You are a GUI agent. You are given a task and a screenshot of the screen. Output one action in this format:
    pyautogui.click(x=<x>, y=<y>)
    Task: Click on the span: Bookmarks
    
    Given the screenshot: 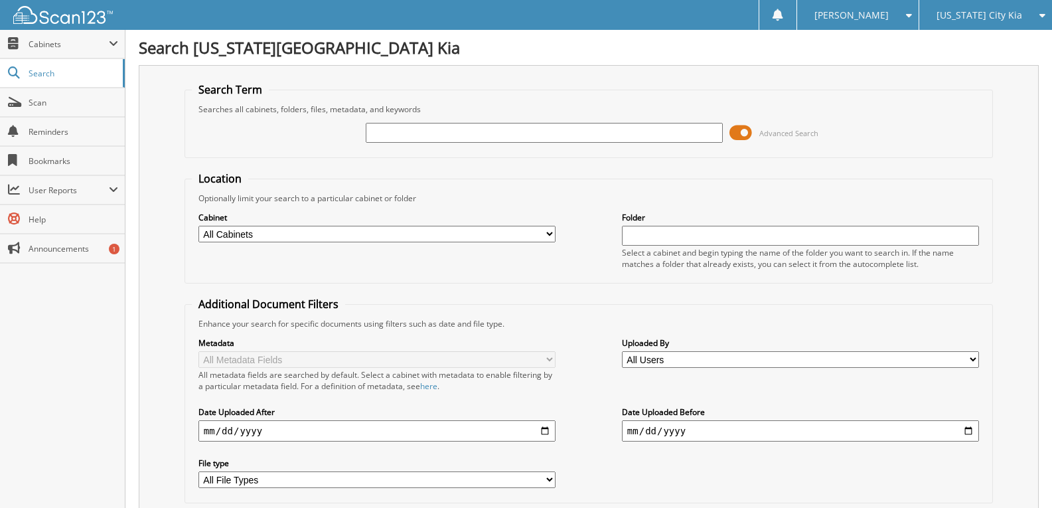 What is the action you would take?
    pyautogui.click(x=73, y=161)
    